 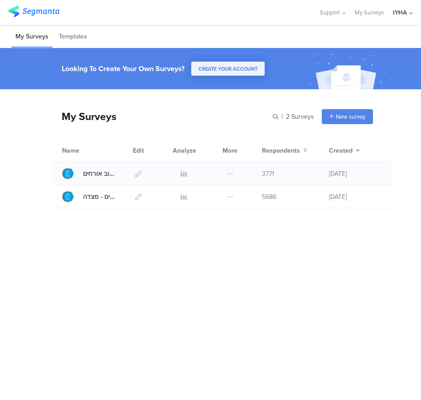 What do you see at coordinates (99, 197) in the screenshot?
I see `div: משוב אורחים - מצדה` at bounding box center [99, 197].